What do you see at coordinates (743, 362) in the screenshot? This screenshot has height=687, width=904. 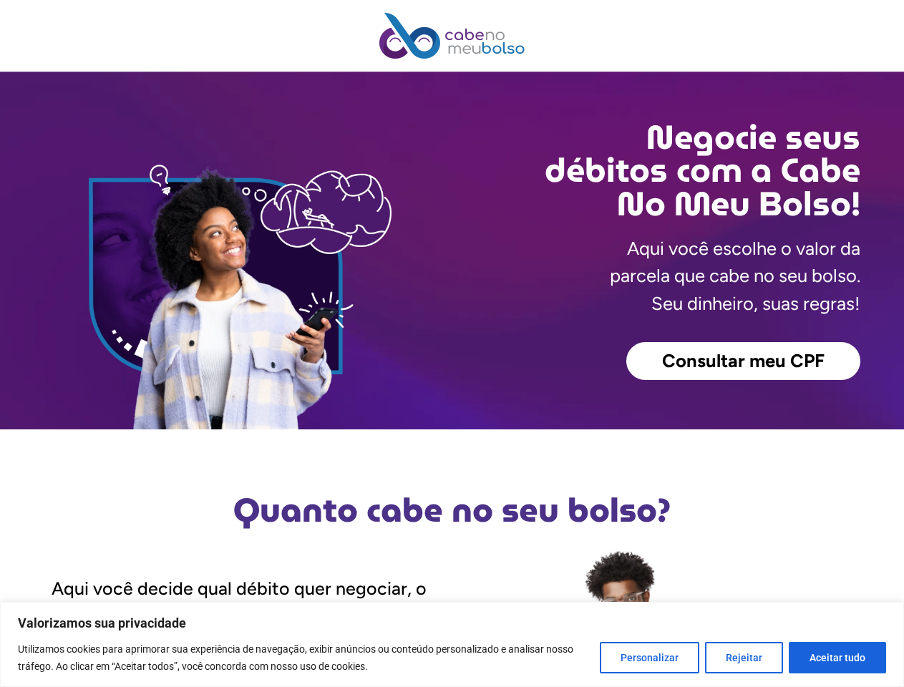 I see `a: Consultar meu CPF` at bounding box center [743, 362].